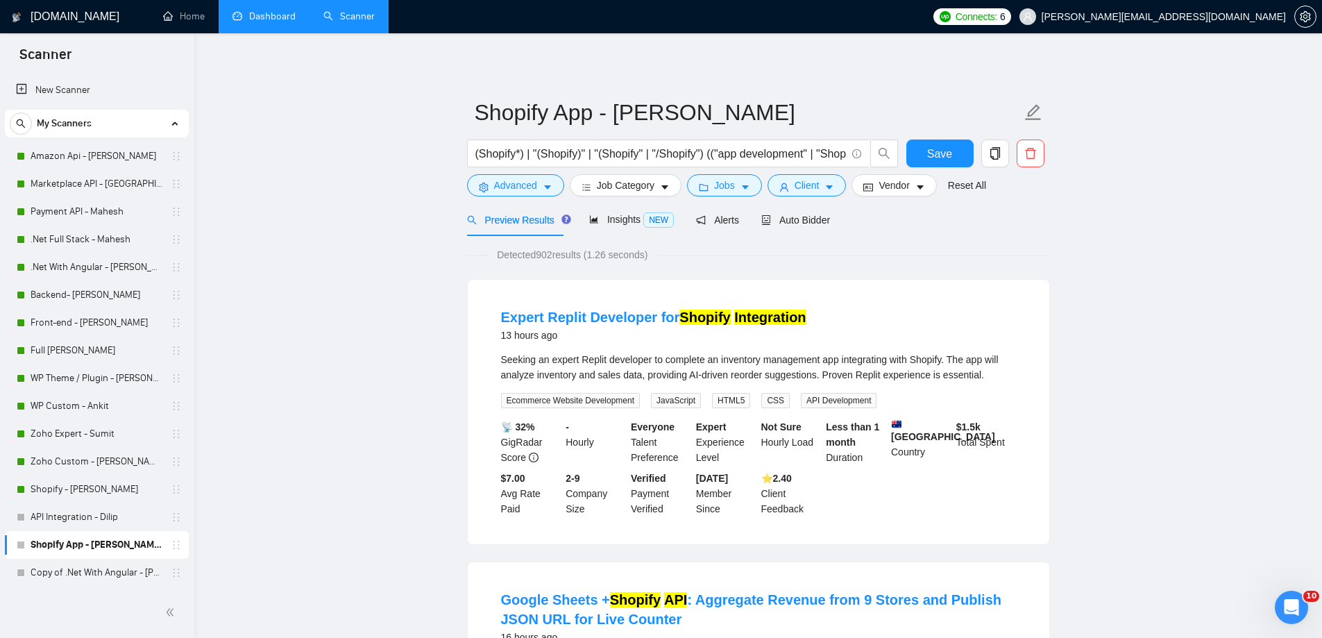 This screenshot has width=1322, height=638. What do you see at coordinates (852, 434) in the screenshot?
I see `b: Less than 1 month` at bounding box center [852, 434].